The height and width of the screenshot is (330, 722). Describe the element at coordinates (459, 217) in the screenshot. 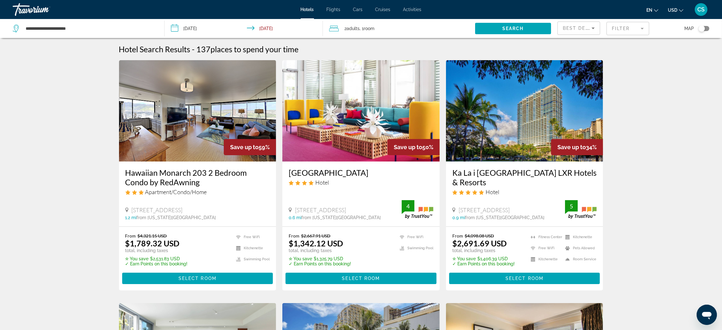

I see `span: 0.9 mi` at that location.